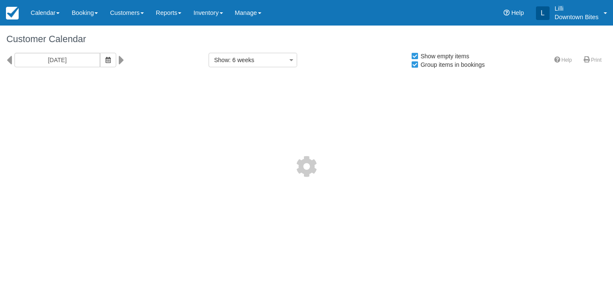 This screenshot has width=613, height=283. Describe the element at coordinates (443, 56) in the screenshot. I see `label: Show empty items` at that location.